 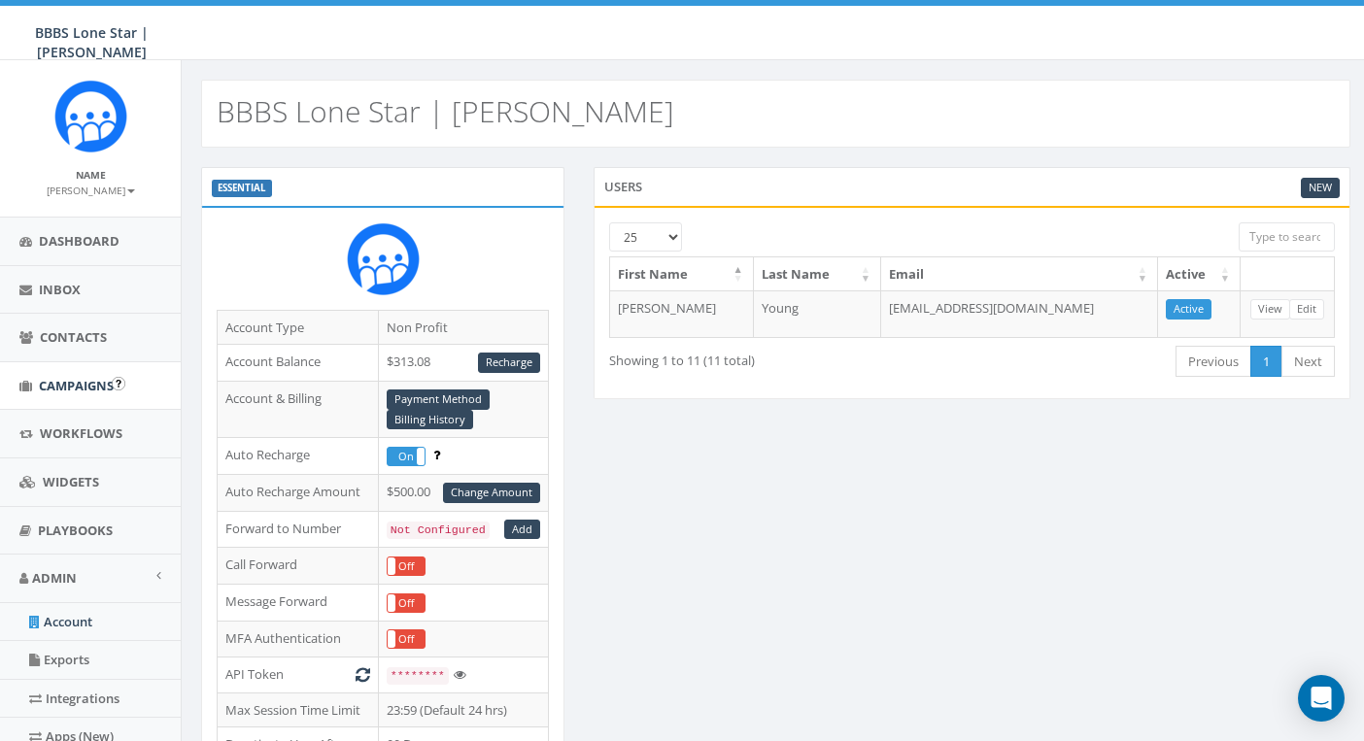 What do you see at coordinates (75, 531) in the screenshot?
I see `span: Playbooks` at bounding box center [75, 531].